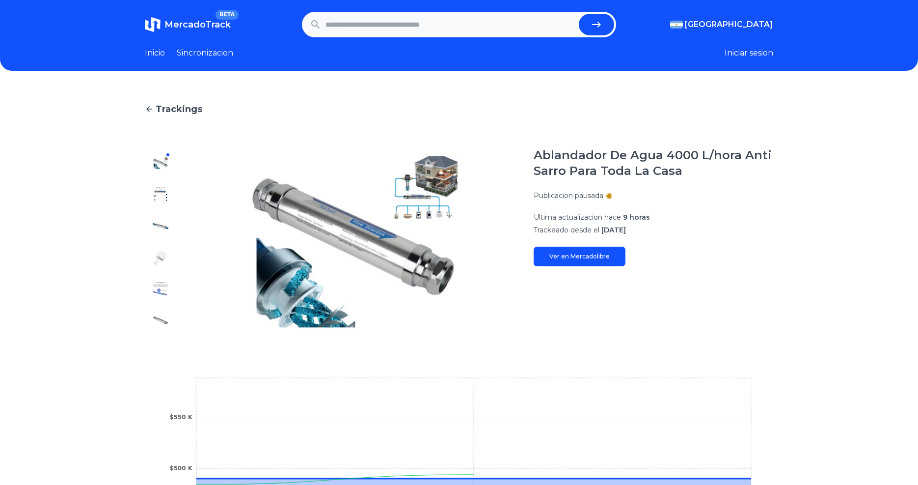  Describe the element at coordinates (749, 53) in the screenshot. I see `button: Iniciar sesion` at that location.